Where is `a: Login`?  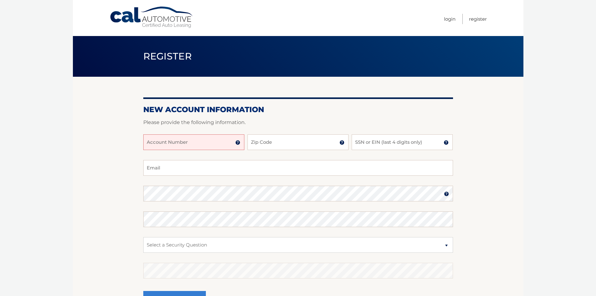 a: Login is located at coordinates (450, 19).